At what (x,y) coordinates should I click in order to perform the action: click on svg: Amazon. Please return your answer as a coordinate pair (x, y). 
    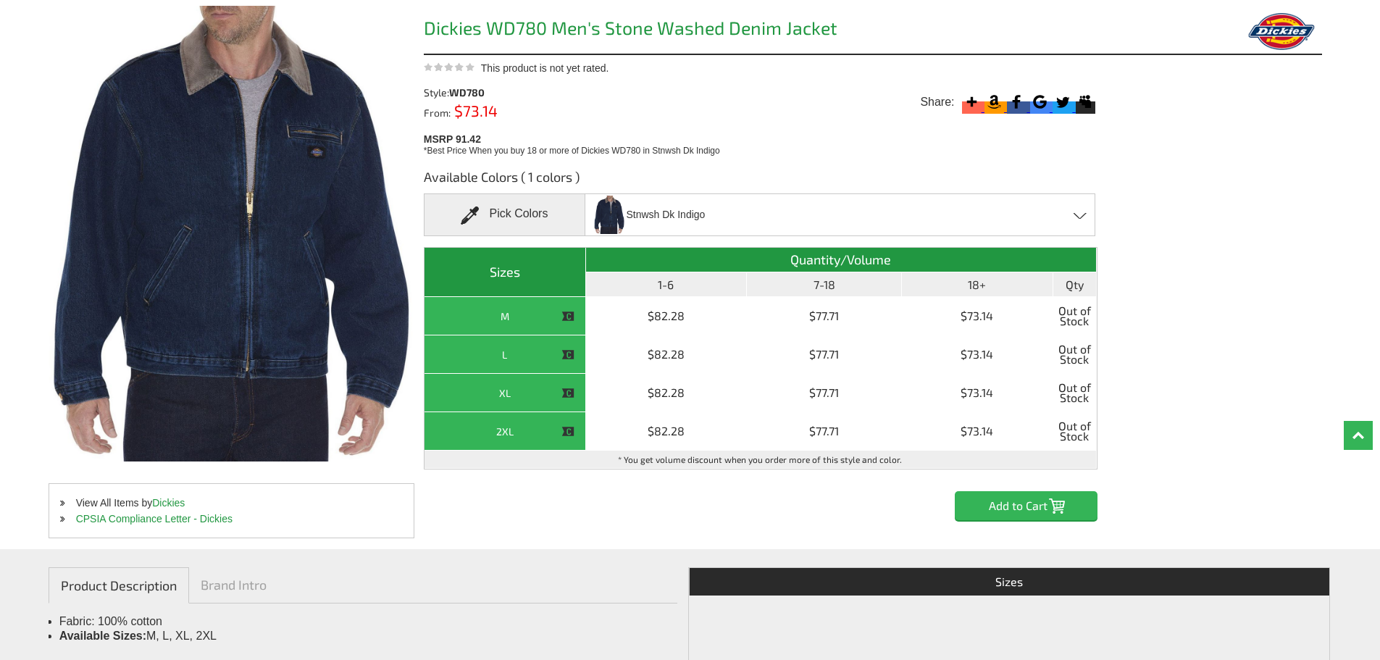
    Looking at the image, I should click on (994, 101).